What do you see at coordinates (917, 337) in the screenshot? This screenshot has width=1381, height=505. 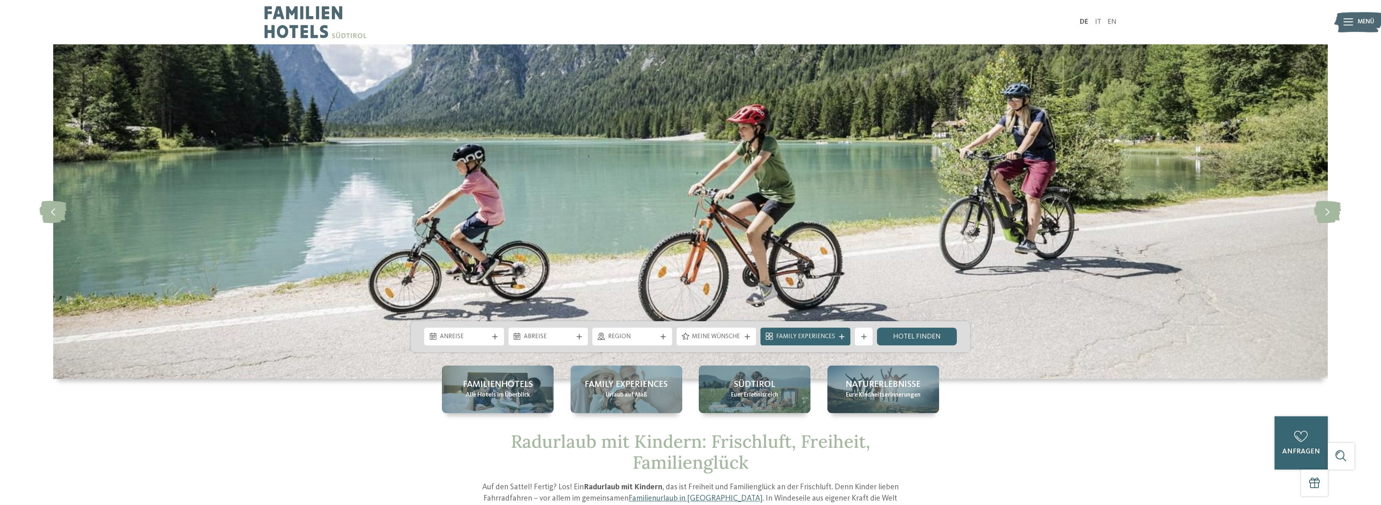 I see `a: Hotel finden` at bounding box center [917, 337].